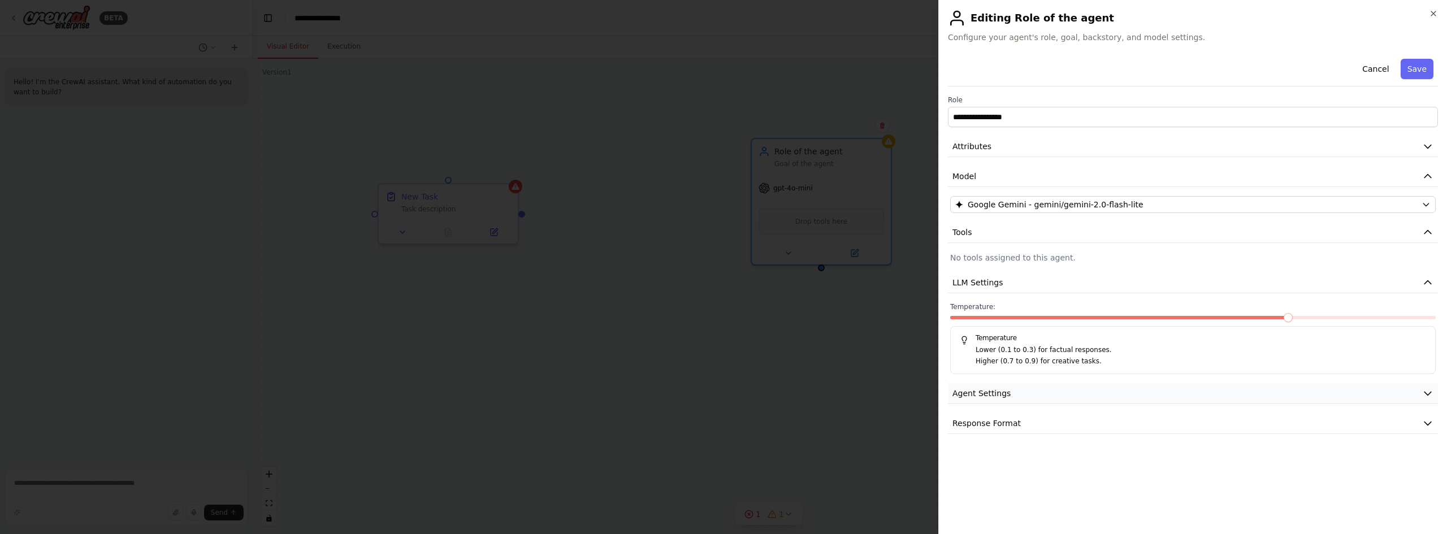 This screenshot has width=1447, height=534. Describe the element at coordinates (1193, 232) in the screenshot. I see `button: Tools` at that location.